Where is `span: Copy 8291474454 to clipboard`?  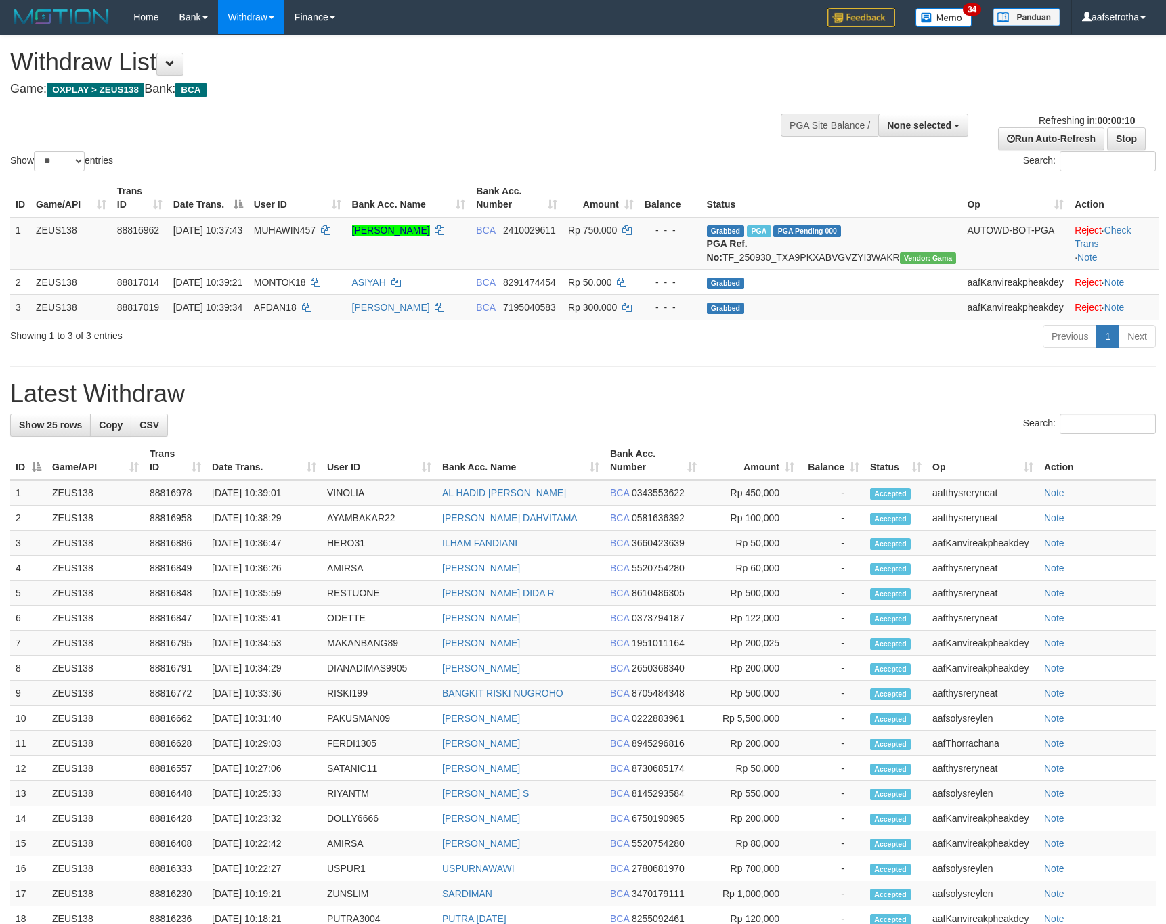 span: Copy 8291474454 to clipboard is located at coordinates (530, 282).